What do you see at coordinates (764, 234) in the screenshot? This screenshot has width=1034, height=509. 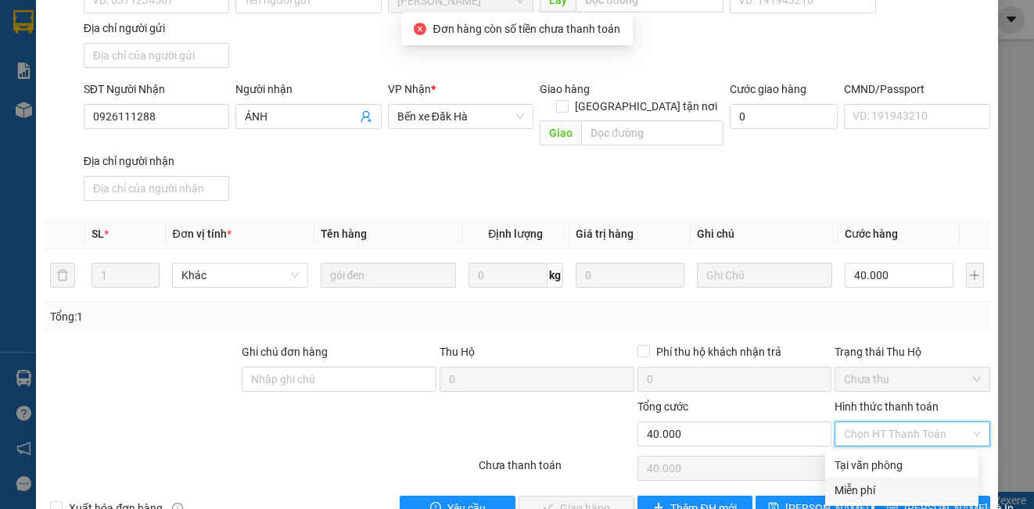 I see `th: Ghi chú` at bounding box center [764, 234].